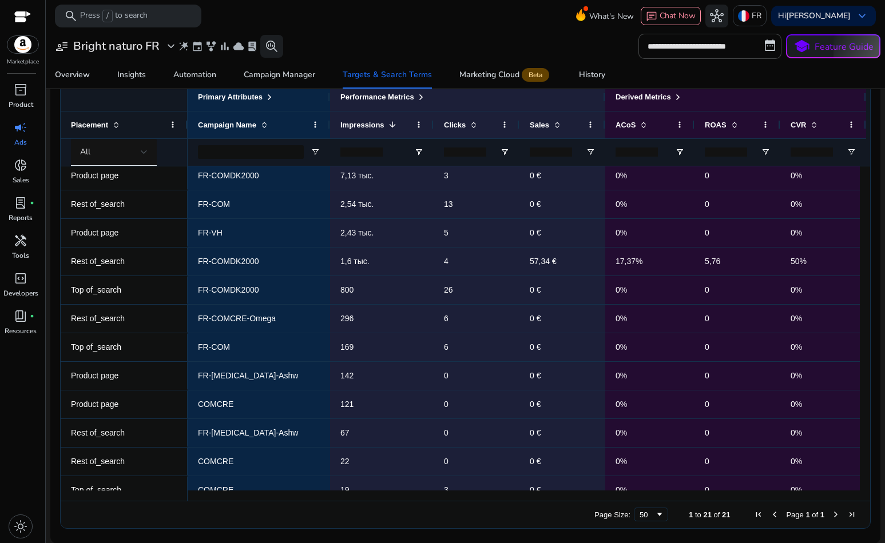 The width and height of the screenshot is (885, 543). I want to click on p: Product, so click(21, 105).